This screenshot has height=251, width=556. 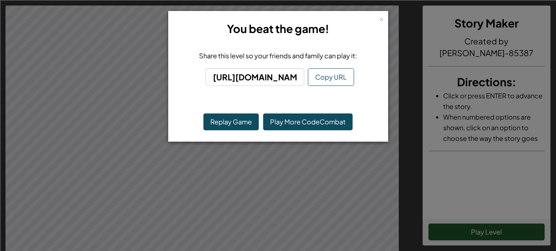 What do you see at coordinates (331, 77) in the screenshot?
I see `button: Copy URL` at bounding box center [331, 77].